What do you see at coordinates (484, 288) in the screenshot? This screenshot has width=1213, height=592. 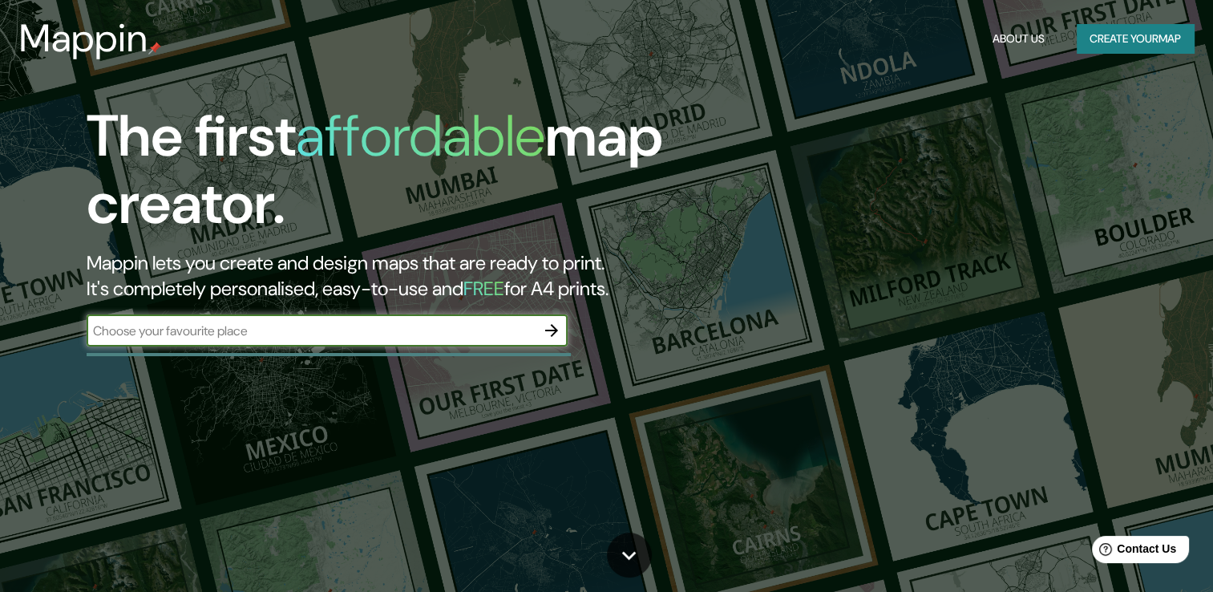 I see `h5: FREE` at bounding box center [484, 288].